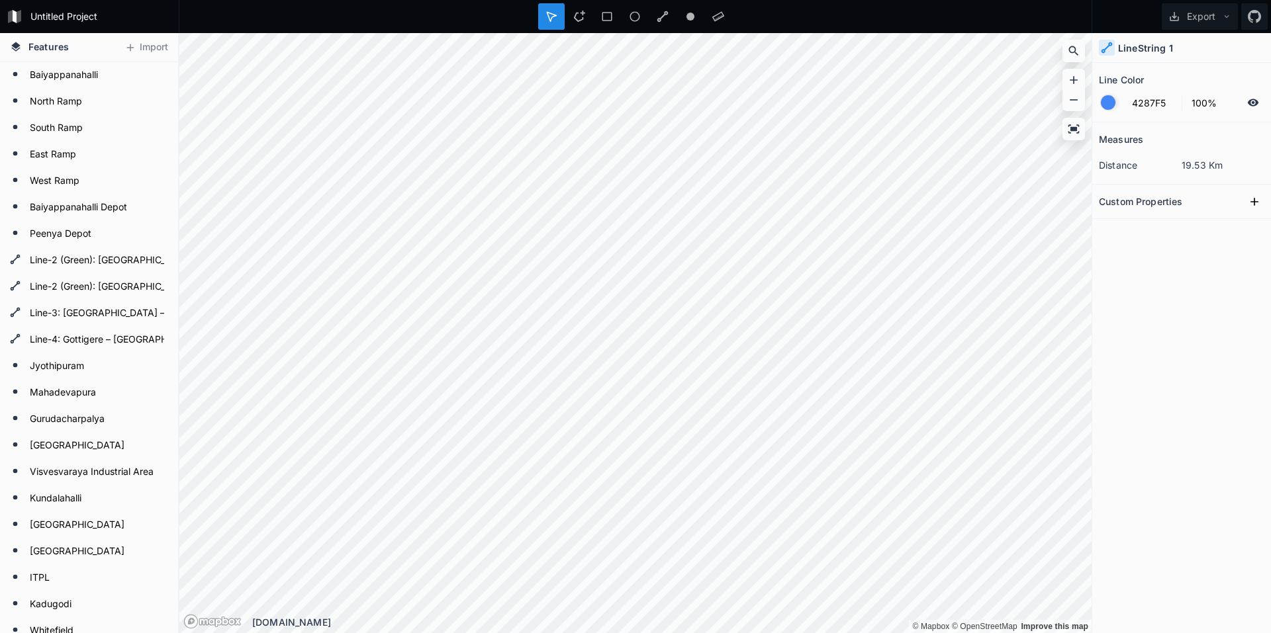  I want to click on h2: Measures, so click(1121, 139).